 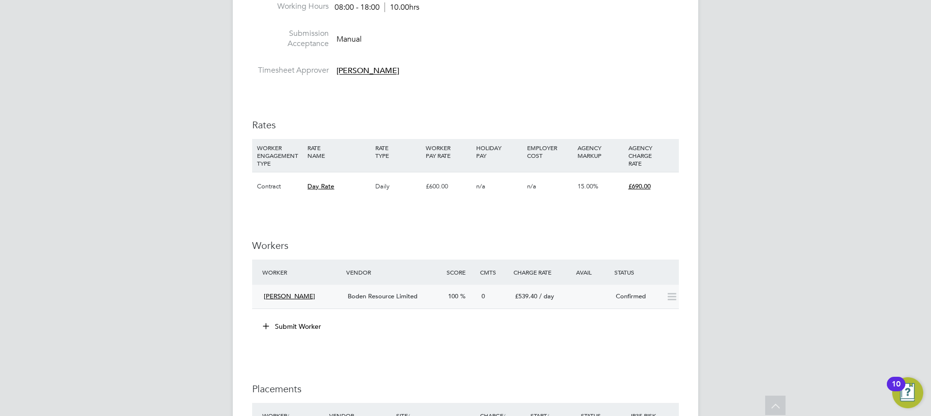 I want to click on button: Submit Worker, so click(x=292, y=327).